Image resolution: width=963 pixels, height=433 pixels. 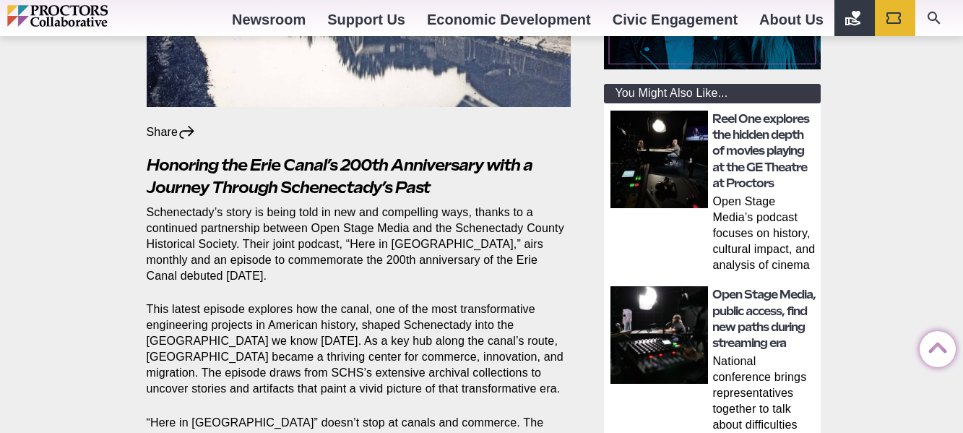 I want to click on img: thumbnail: Reel One explores the hidden depth of movies playing at the GE Theatre at Proctors, so click(x=659, y=159).